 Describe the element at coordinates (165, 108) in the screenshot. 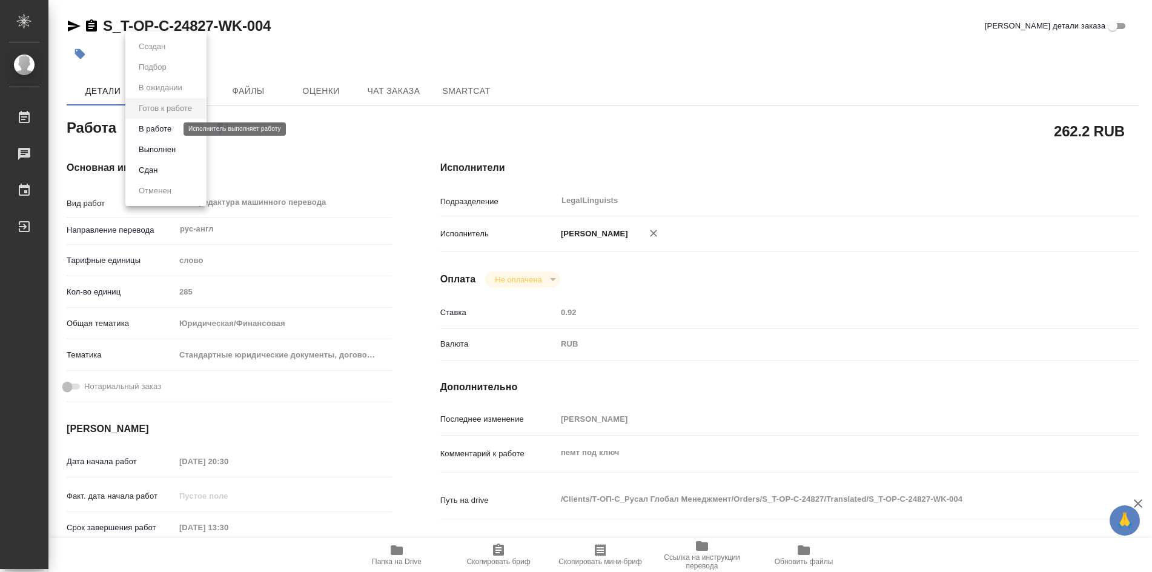

I see `button: Готов к работе` at that location.